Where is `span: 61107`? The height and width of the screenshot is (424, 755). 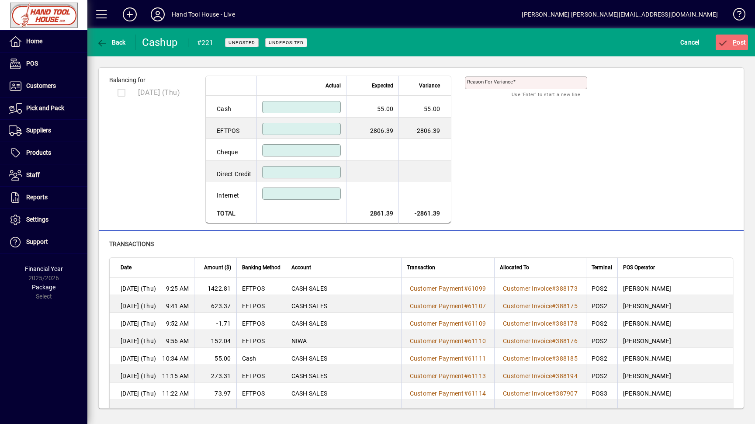
span: 61107 is located at coordinates (477, 306).